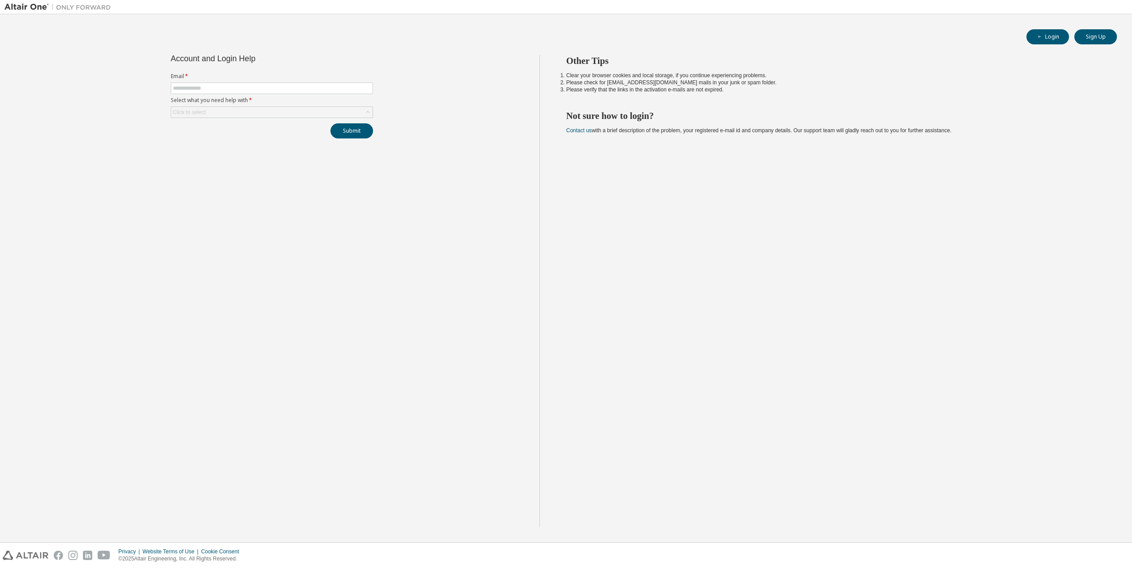 The image size is (1132, 568). I want to click on img: instagram.svg, so click(73, 555).